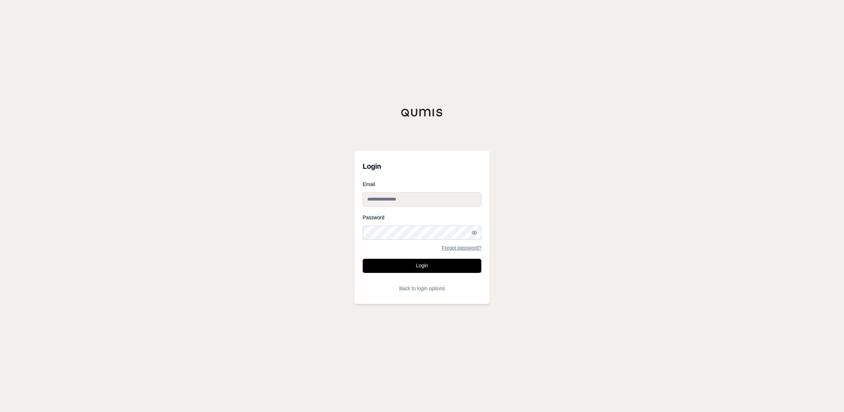 The height and width of the screenshot is (412, 844). What do you see at coordinates (422, 289) in the screenshot?
I see `button: Back to login options` at bounding box center [422, 289].